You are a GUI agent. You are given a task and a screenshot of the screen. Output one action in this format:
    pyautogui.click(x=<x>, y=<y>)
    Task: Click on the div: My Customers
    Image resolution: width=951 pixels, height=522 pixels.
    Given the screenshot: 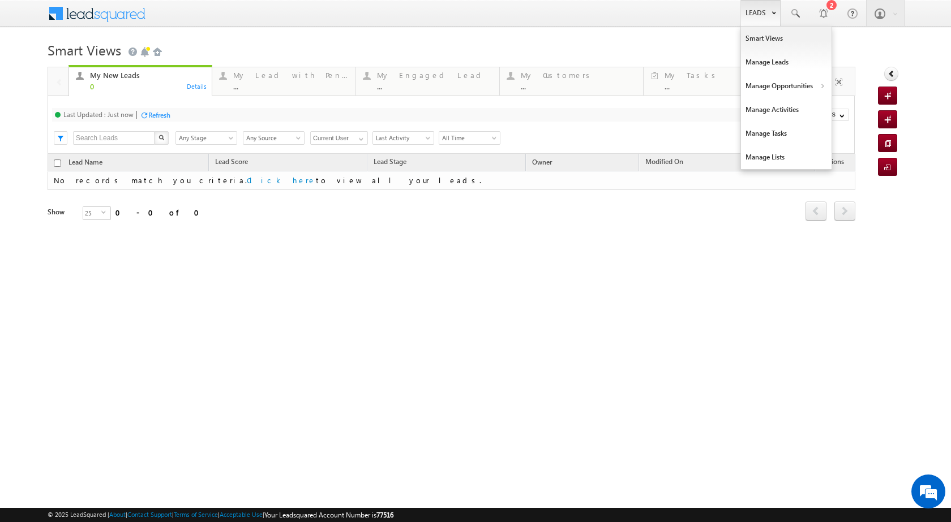 What is the action you would take?
    pyautogui.click(x=578, y=75)
    